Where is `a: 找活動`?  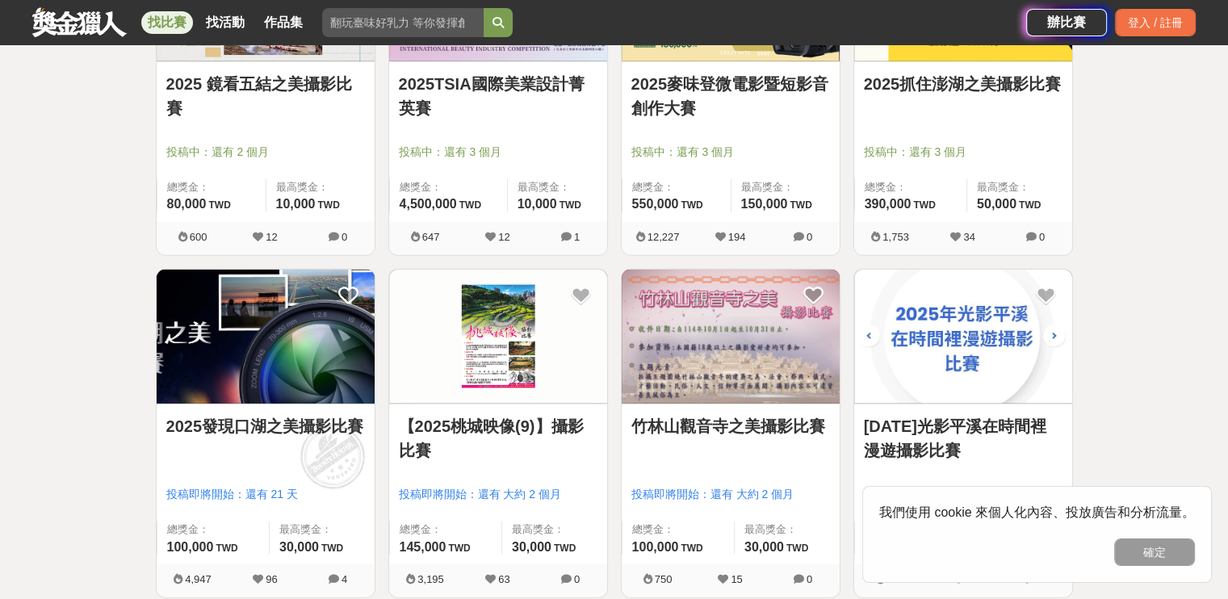
a: 找活動 is located at coordinates (225, 23).